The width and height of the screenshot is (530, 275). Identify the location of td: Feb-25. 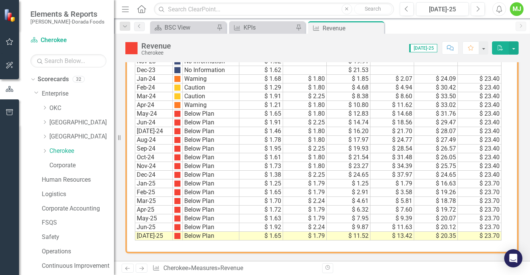
(154, 193).